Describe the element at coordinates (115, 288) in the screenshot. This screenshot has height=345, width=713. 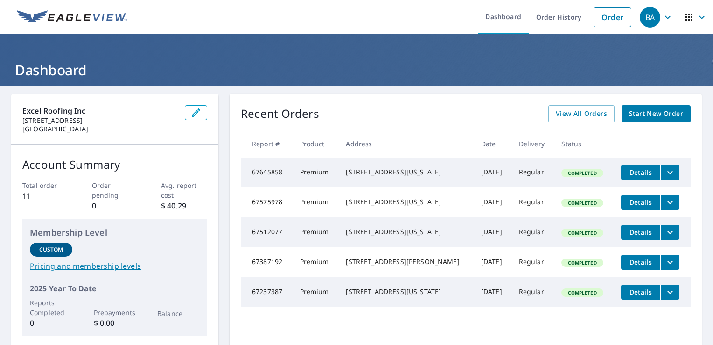
I see `p: 2025 Year To Date` at that location.